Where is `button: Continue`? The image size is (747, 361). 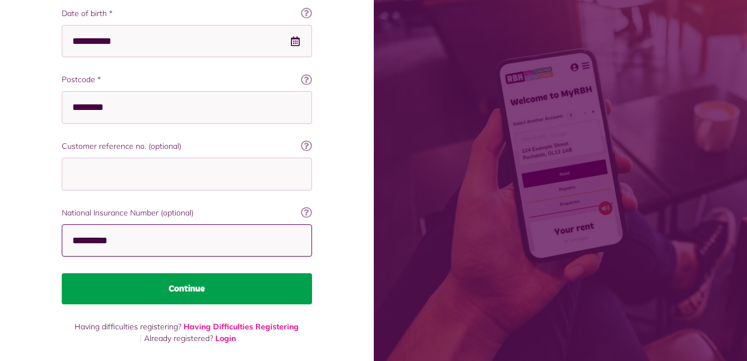 button: Continue is located at coordinates (187, 289).